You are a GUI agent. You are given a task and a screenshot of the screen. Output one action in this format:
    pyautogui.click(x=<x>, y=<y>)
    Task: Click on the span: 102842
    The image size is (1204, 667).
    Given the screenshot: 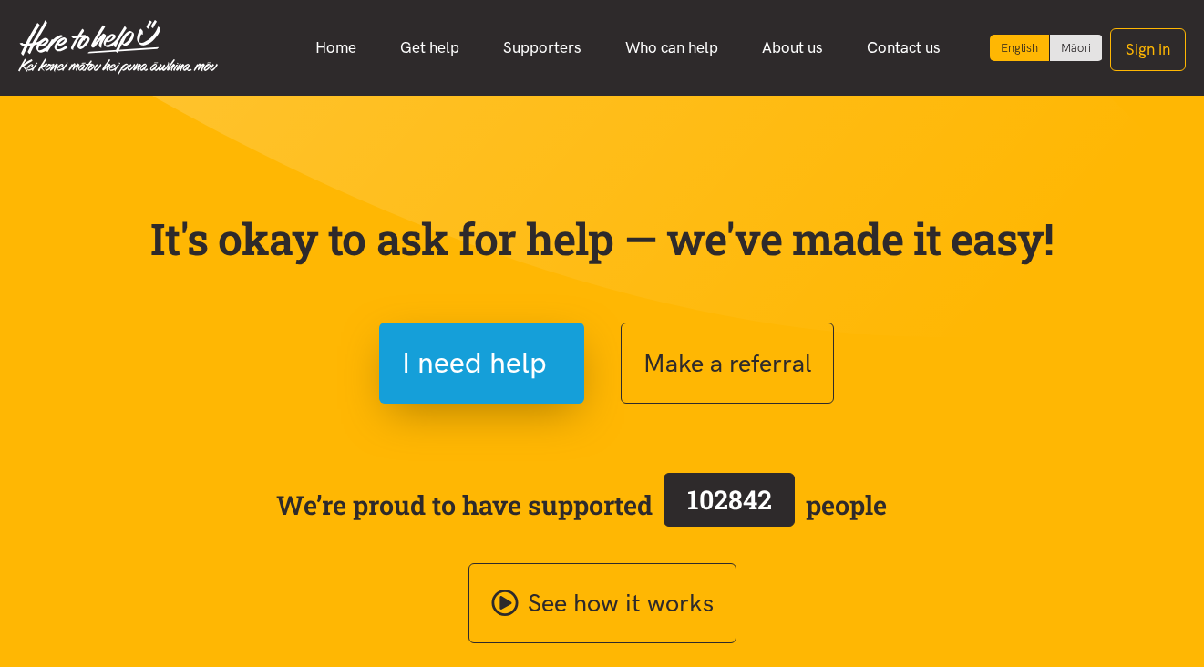 What is the action you would take?
    pyautogui.click(x=729, y=499)
    